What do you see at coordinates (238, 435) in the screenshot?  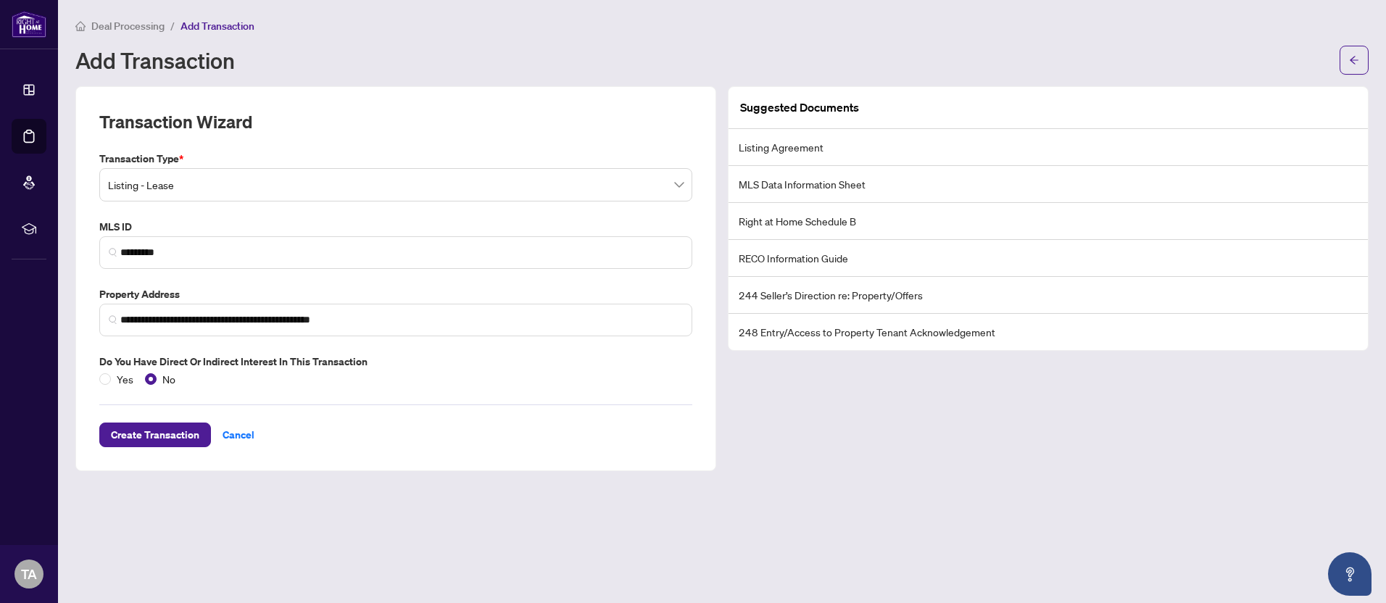 I see `span: Cancel` at bounding box center [238, 435].